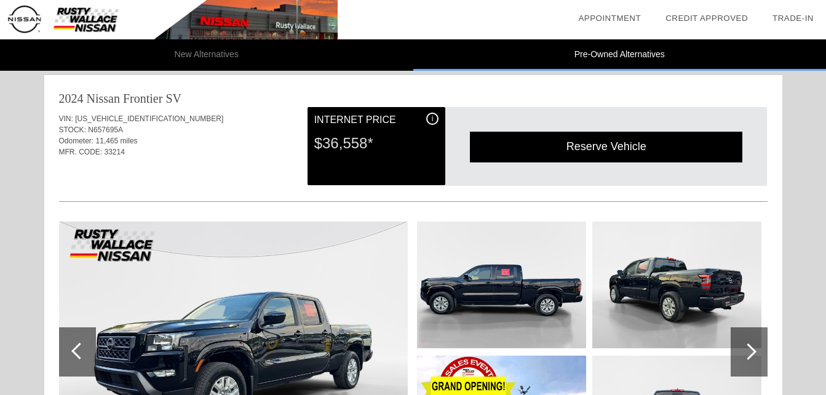 The width and height of the screenshot is (826, 395). What do you see at coordinates (173, 98) in the screenshot?
I see `div: SV` at bounding box center [173, 98].